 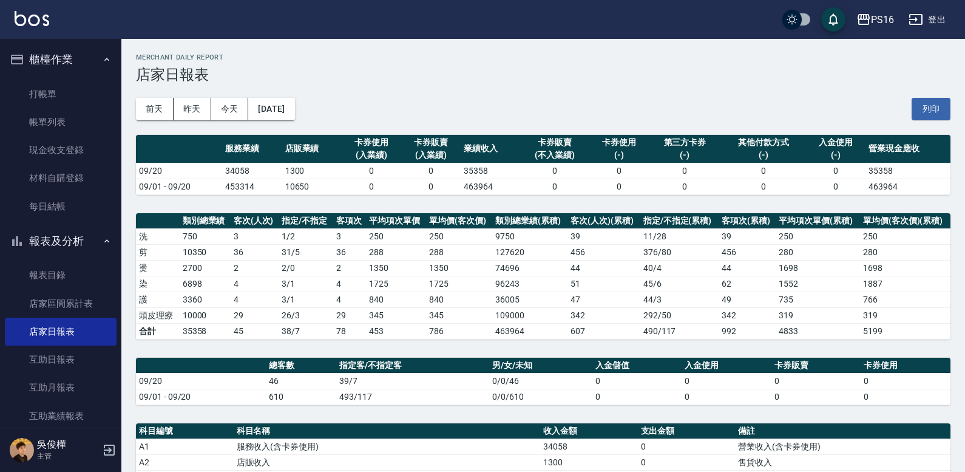 I want to click on td: 09/20, so click(x=201, y=381).